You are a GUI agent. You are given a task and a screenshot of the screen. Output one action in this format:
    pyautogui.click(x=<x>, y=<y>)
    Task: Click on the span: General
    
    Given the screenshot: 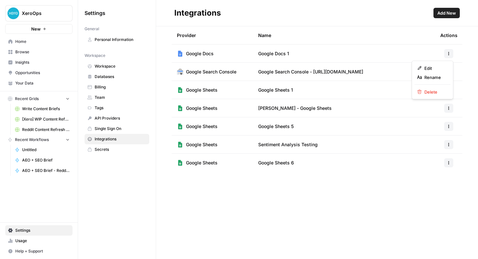 What is the action you would take?
    pyautogui.click(x=92, y=29)
    